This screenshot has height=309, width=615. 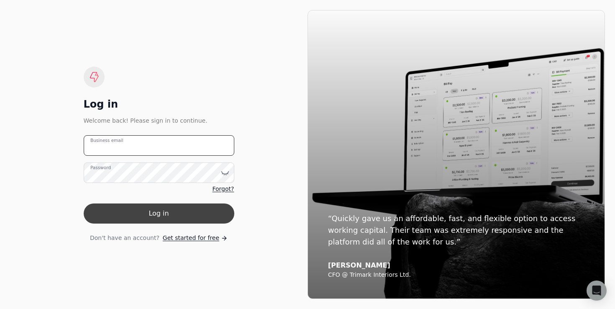 I want to click on a: Forgot?, so click(x=223, y=189).